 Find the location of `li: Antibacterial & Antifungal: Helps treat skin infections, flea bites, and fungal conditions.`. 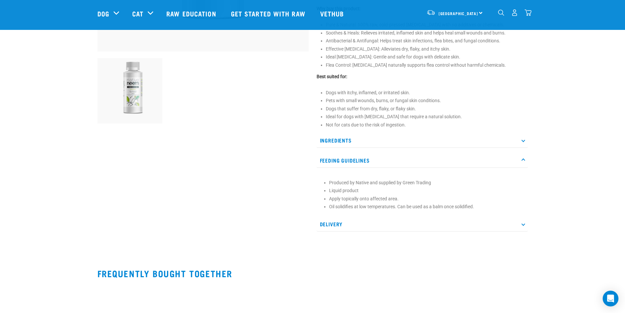

li: Antibacterial & Antifungal: Helps treat skin infections, flea bites, and fungal conditions. is located at coordinates (427, 41).